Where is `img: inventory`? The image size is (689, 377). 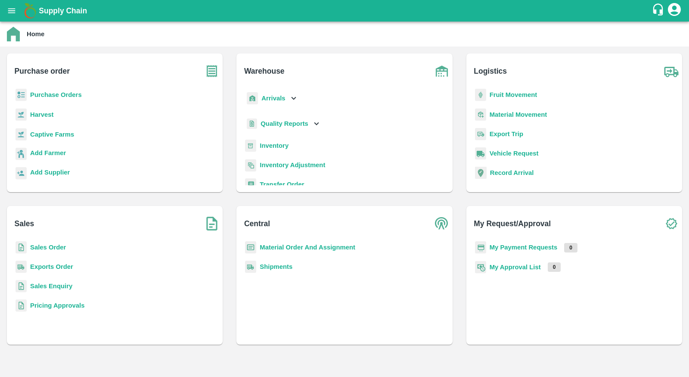 img: inventory is located at coordinates (251, 165).